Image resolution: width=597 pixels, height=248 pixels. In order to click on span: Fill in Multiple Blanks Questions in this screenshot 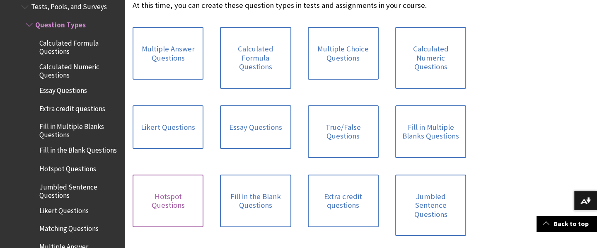, I will do `click(79, 129)`.